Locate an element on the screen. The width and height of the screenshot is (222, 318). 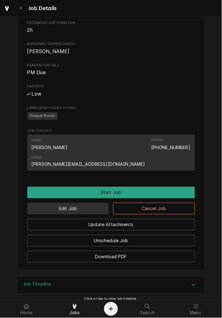
div: Job Contact is located at coordinates (111, 151).